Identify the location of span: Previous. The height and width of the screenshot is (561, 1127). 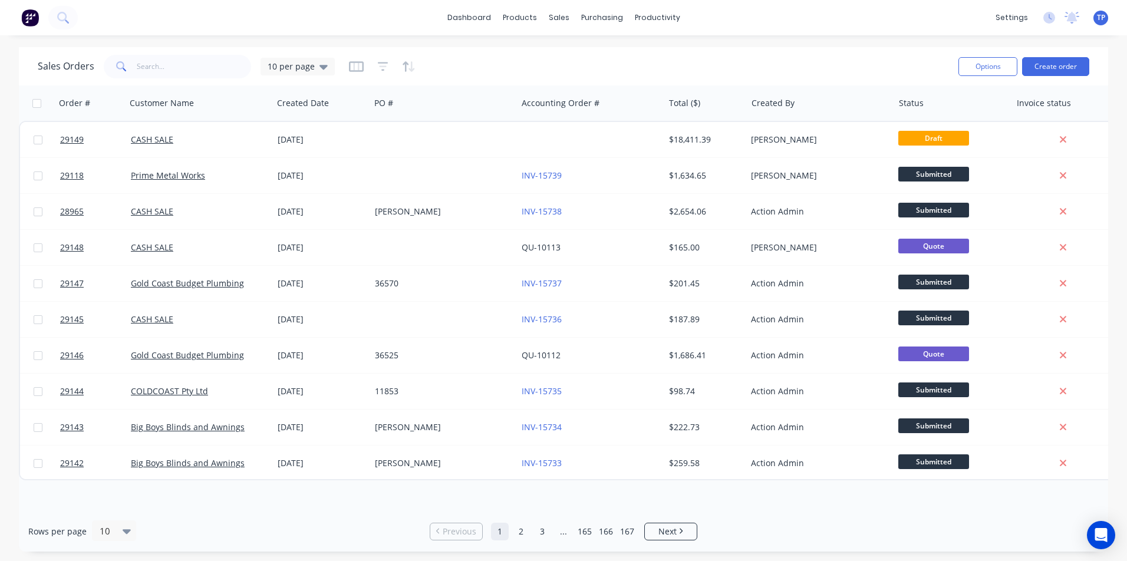
(459, 532).